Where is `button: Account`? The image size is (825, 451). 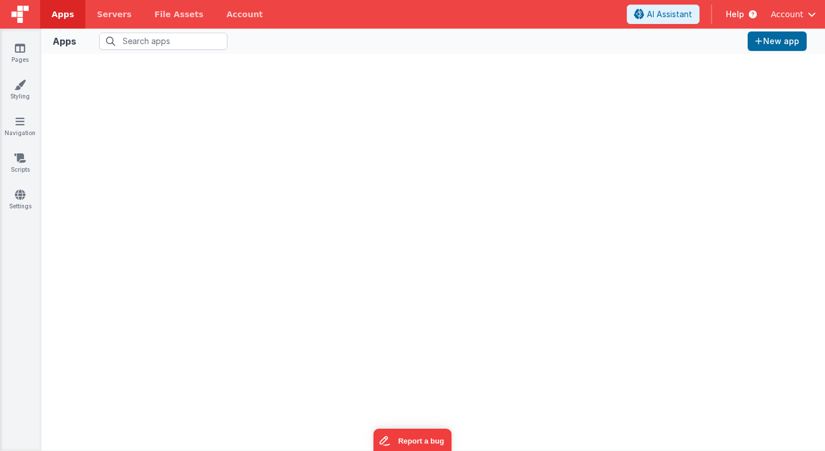 button: Account is located at coordinates (793, 14).